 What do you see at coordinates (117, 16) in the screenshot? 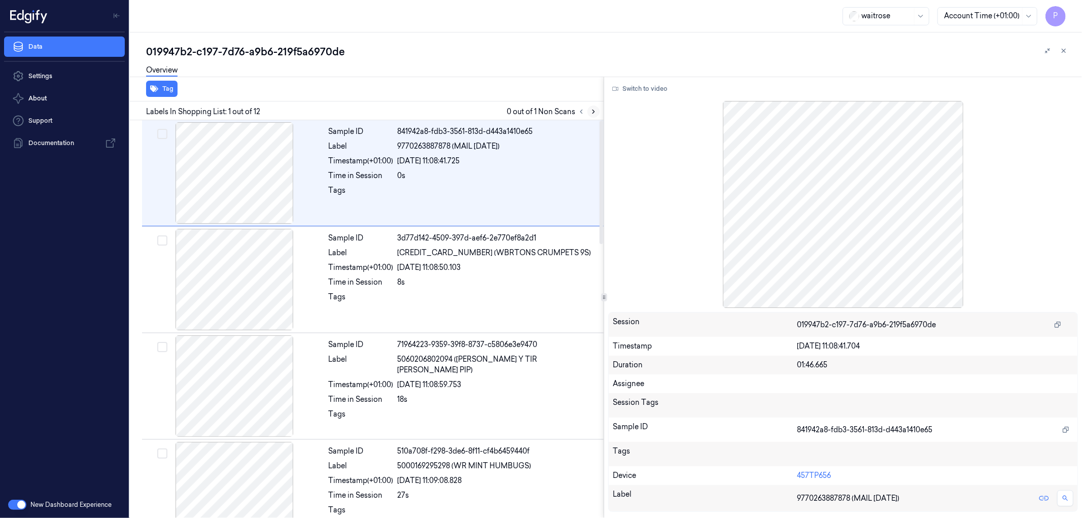
I see `button: Toggle Navigation` at bounding box center [117, 16].